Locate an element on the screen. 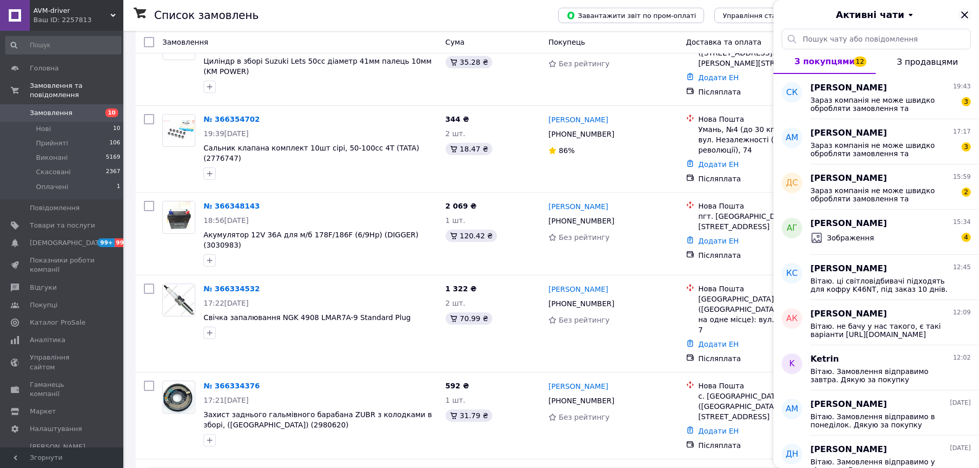 The height and width of the screenshot is (468, 979). span: Сальник клапана комплект 10шт сірі, 50-100сс 4Т (TATA) (2776747) is located at coordinates (311, 153).